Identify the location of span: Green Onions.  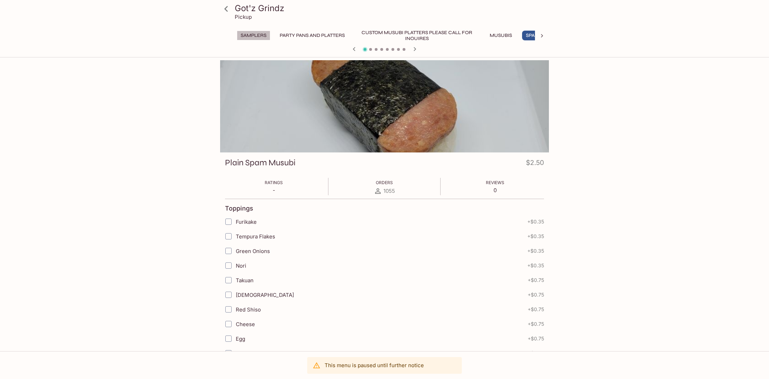
(253, 251).